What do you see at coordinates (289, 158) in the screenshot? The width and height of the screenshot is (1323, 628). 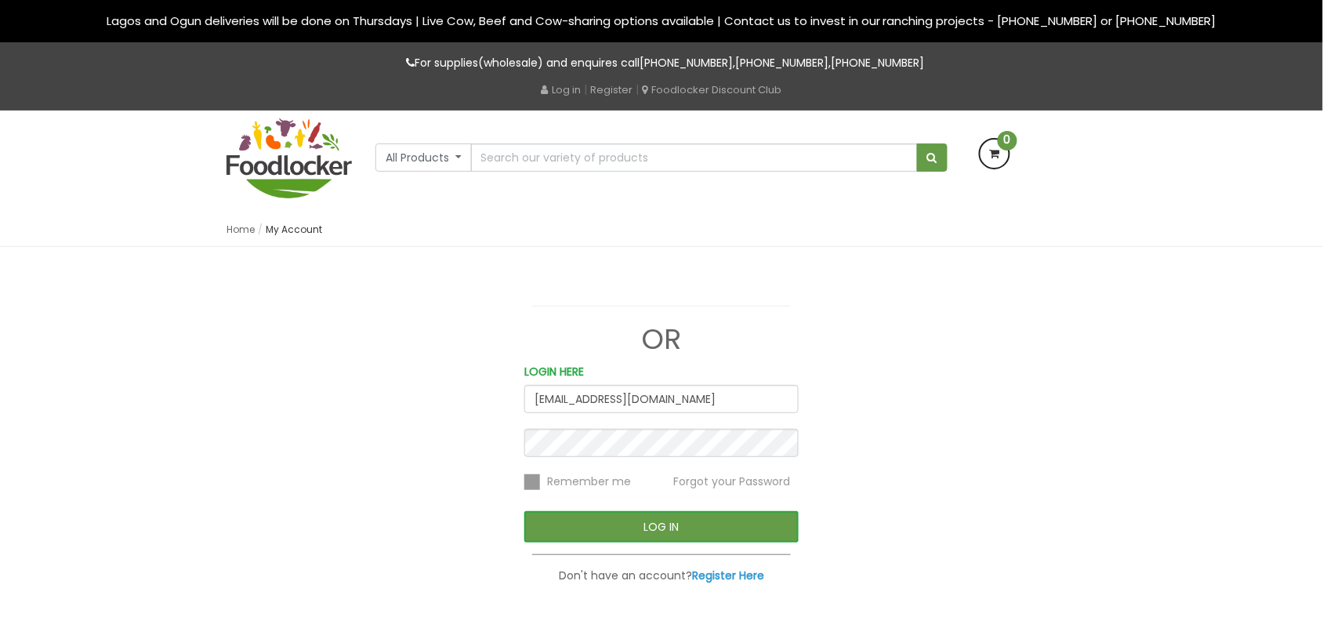 I see `img: FoodLocker` at bounding box center [289, 158].